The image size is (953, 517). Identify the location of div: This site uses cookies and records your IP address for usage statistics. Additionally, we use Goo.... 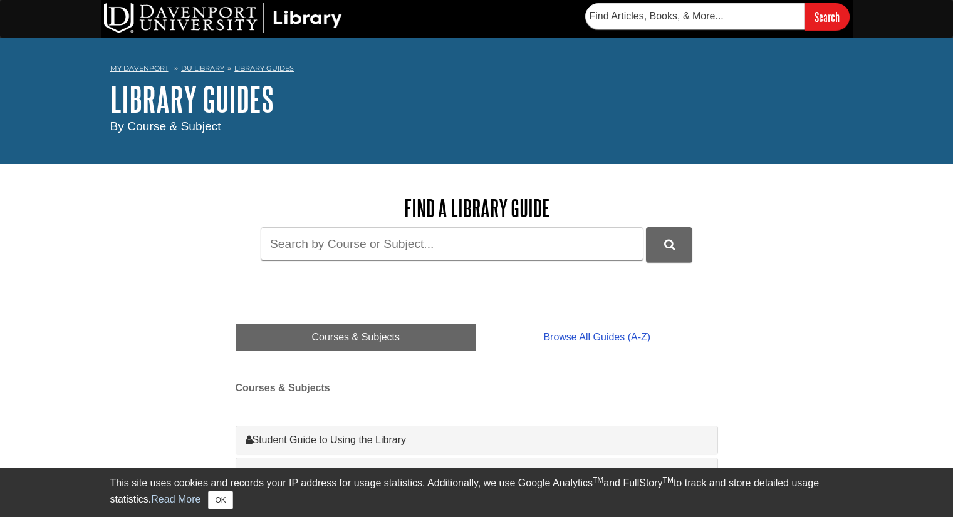
(477, 493).